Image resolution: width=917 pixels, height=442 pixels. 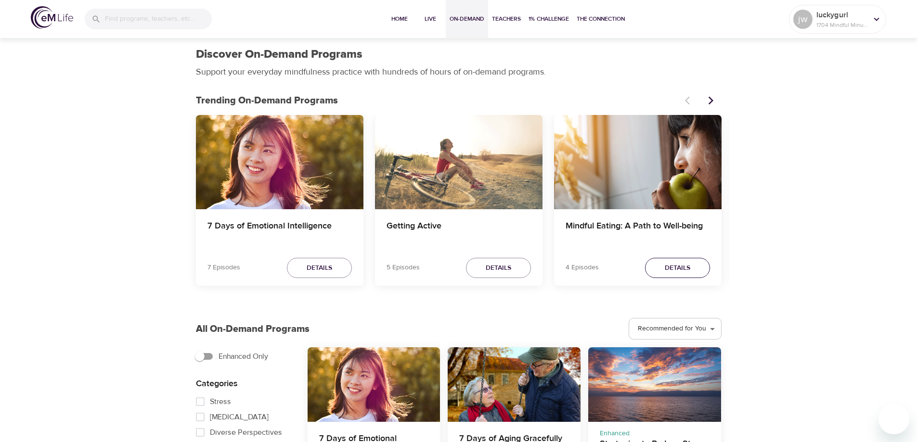 I want to click on p: All On-Demand Programs, so click(x=253, y=329).